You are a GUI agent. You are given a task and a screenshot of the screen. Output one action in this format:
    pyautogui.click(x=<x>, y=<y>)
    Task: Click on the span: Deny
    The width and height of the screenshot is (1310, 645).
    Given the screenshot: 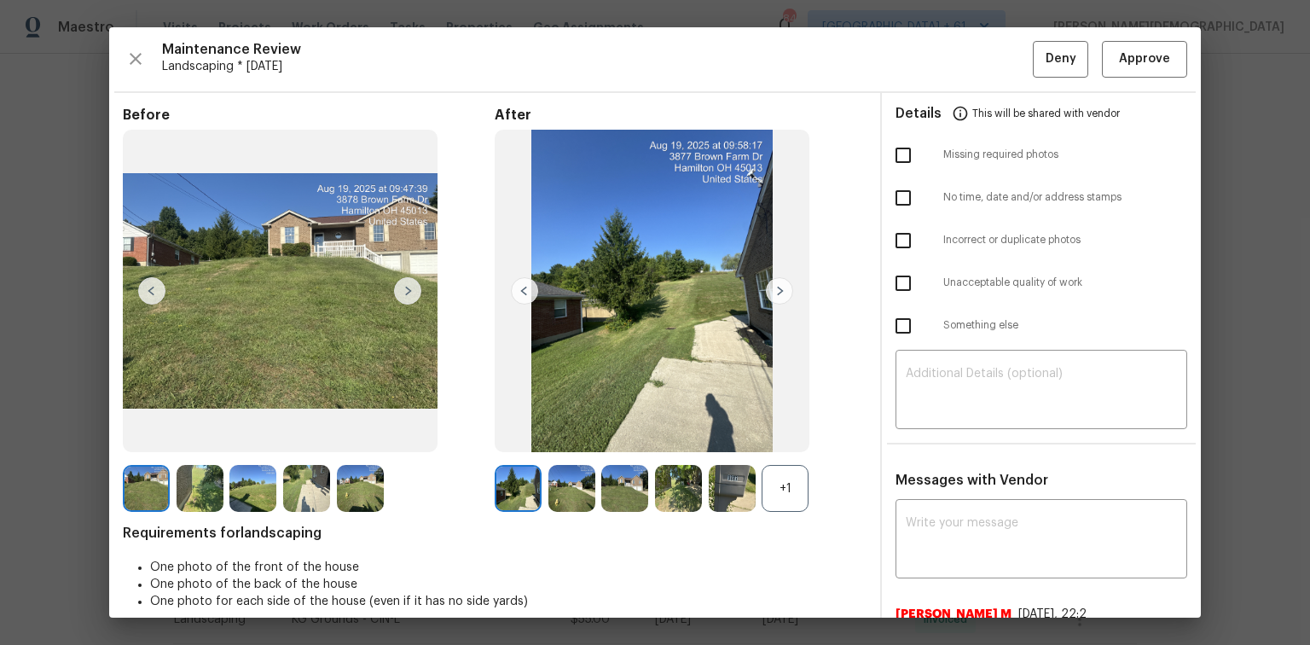 What is the action you would take?
    pyautogui.click(x=1061, y=59)
    